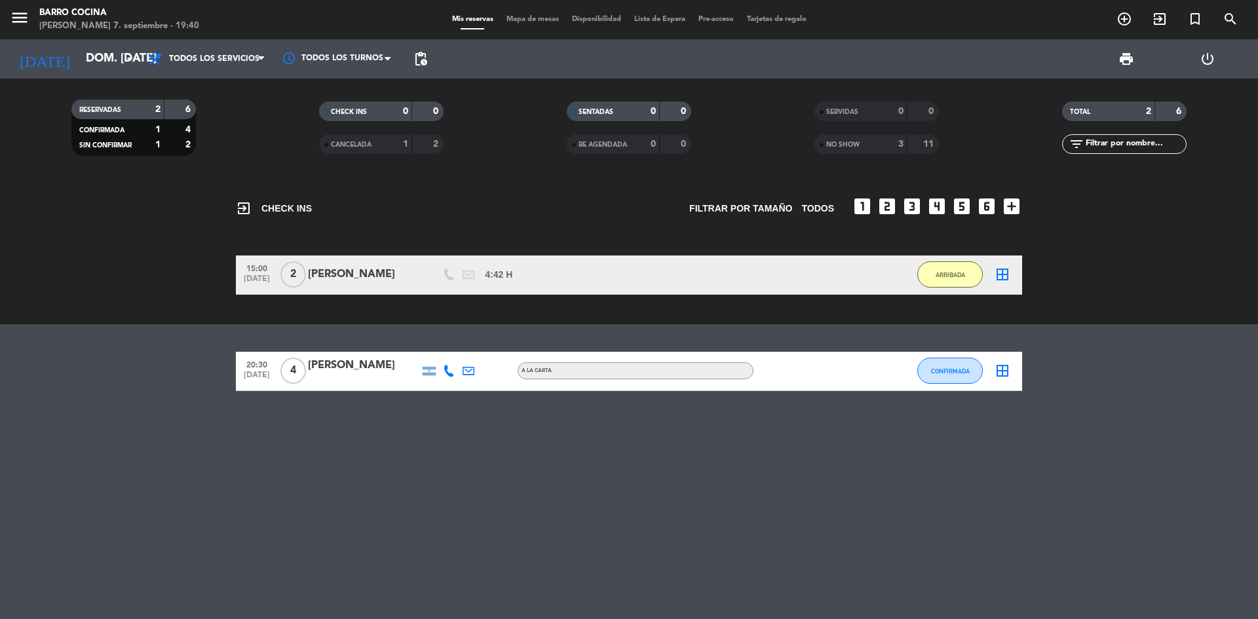 The width and height of the screenshot is (1258, 619). I want to click on span: Filtrar por tamaño, so click(740, 208).